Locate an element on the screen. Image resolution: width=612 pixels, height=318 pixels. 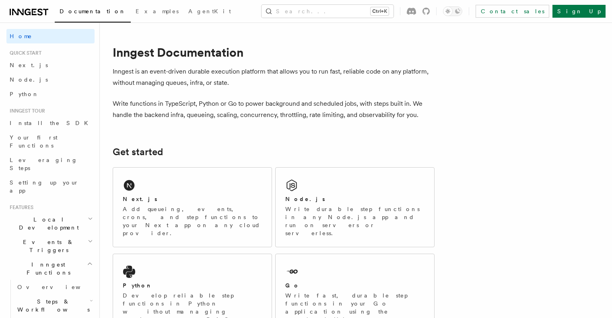
button: Steps & Workflows is located at coordinates (54, 306).